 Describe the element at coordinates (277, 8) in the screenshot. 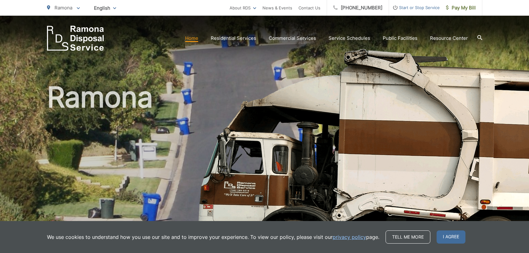

I see `a: News & Events` at that location.